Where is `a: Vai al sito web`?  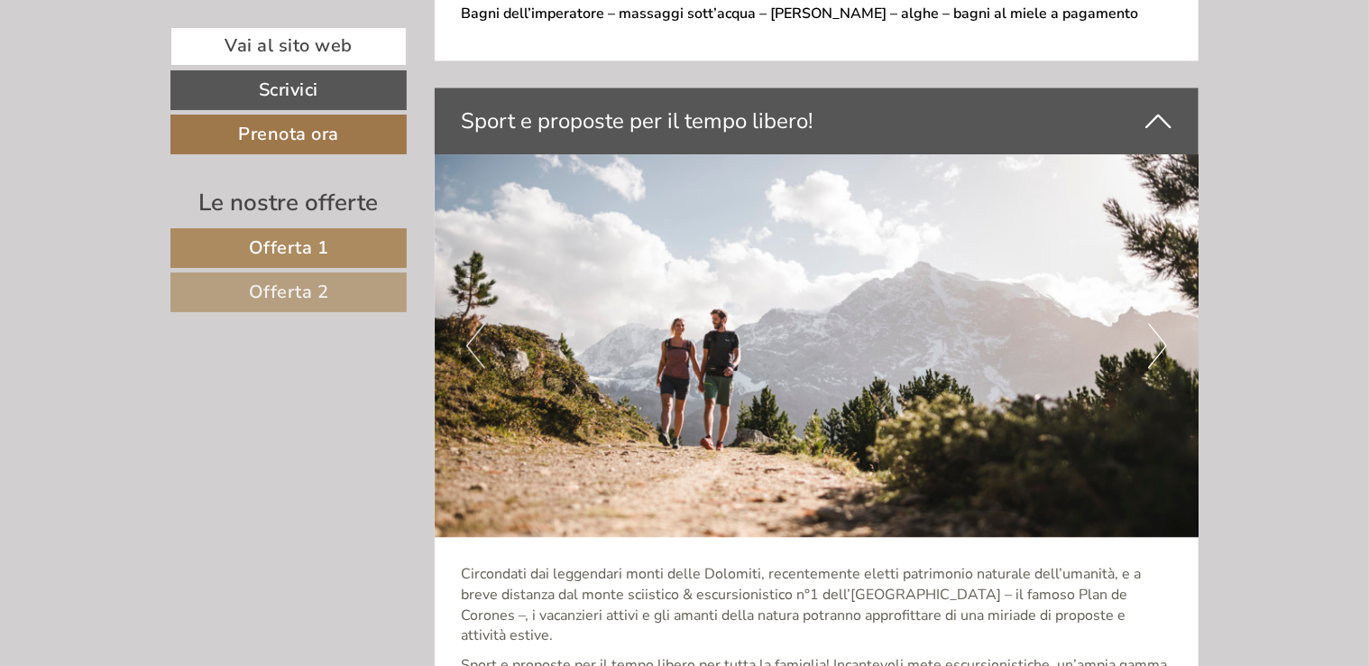
a: Vai al sito web is located at coordinates (289, 46).